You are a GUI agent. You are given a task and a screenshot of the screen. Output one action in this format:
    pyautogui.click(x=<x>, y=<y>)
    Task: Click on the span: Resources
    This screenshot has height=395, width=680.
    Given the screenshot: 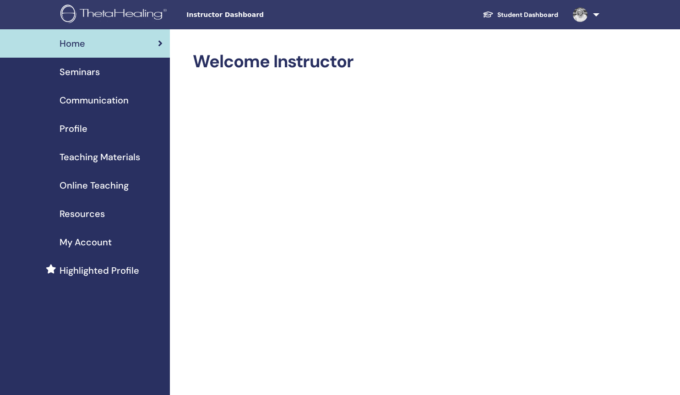 What is the action you would take?
    pyautogui.click(x=82, y=214)
    